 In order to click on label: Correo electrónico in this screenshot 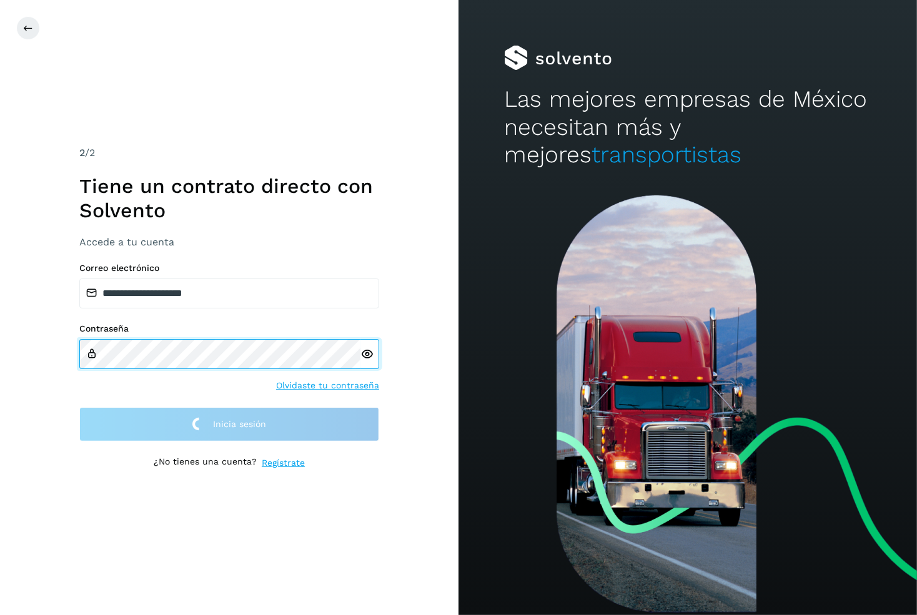, I will do `click(229, 268)`.